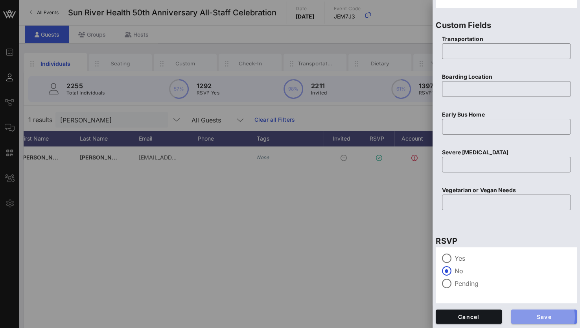 This screenshot has height=328, width=580. What do you see at coordinates (469, 316) in the screenshot?
I see `button: Cancel` at bounding box center [469, 316].